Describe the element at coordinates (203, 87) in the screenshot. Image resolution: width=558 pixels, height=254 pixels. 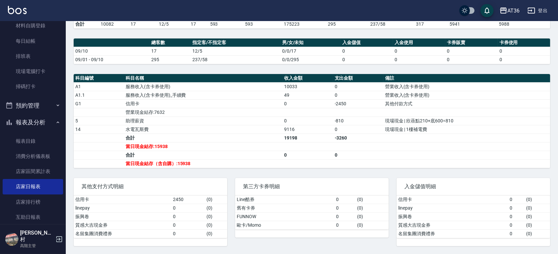
I see `td: 服務收入(含卡券使用)` at that location.